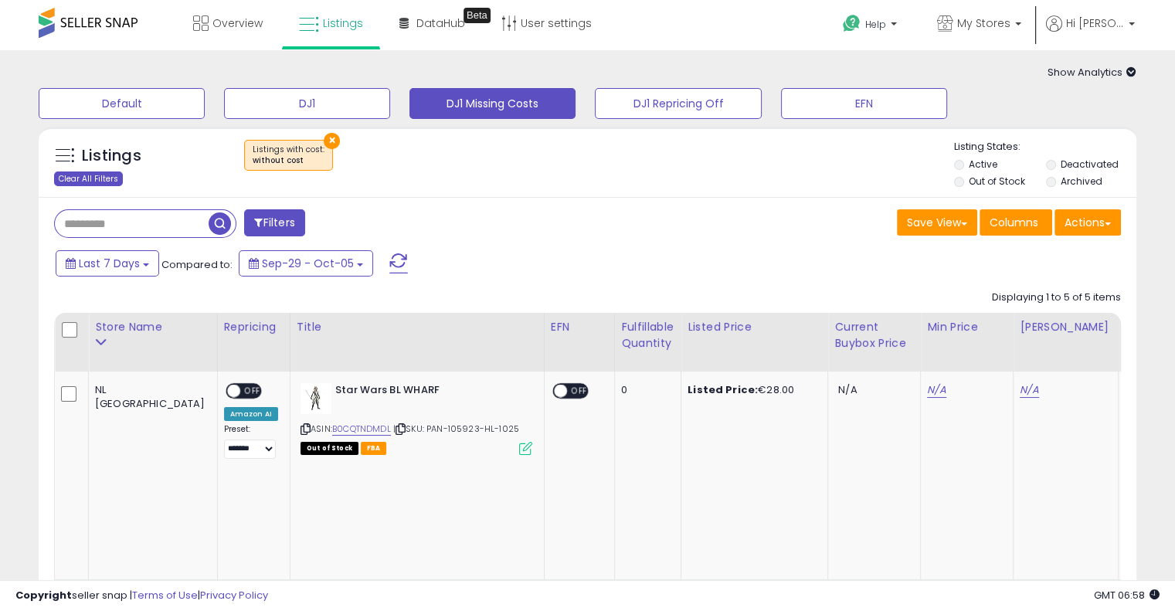 This screenshot has height=611, width=1175. Describe the element at coordinates (440, 23) in the screenshot. I see `span: DataHub` at that location.